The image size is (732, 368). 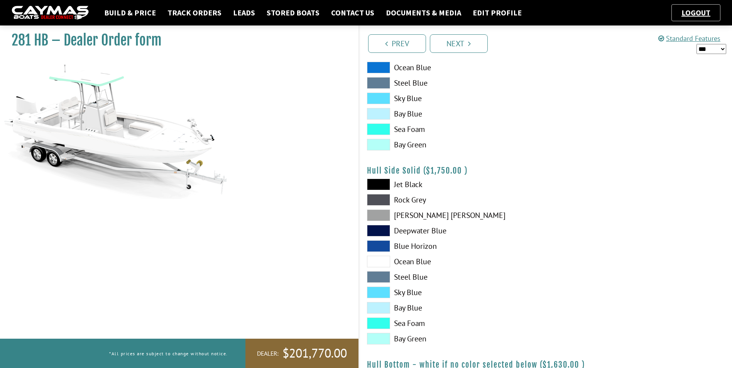 I want to click on a: Standard Features, so click(x=689, y=38).